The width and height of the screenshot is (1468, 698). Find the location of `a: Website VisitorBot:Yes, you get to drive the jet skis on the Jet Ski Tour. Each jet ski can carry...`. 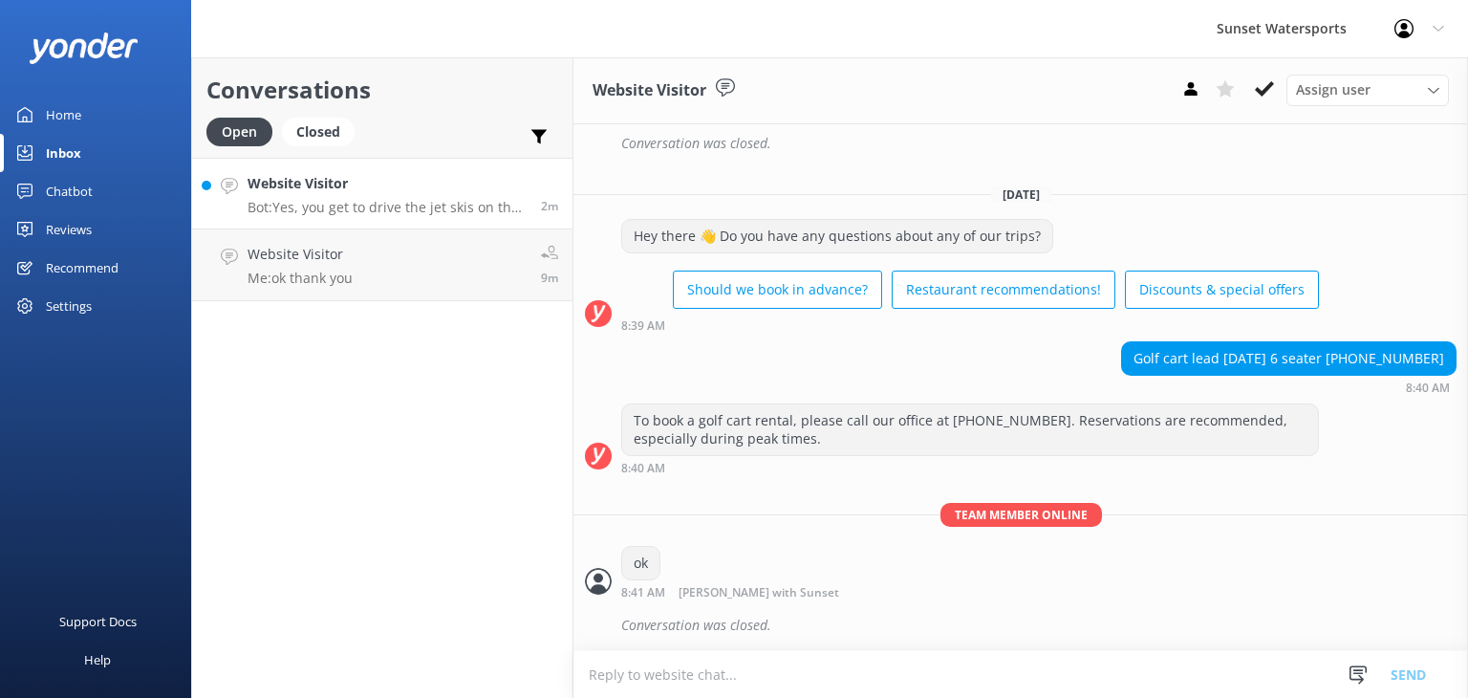

a: Website VisitorBot:Yes, you get to drive the jet skis on the Jet Ski Tour. Each jet ski can carry... is located at coordinates (382, 193).